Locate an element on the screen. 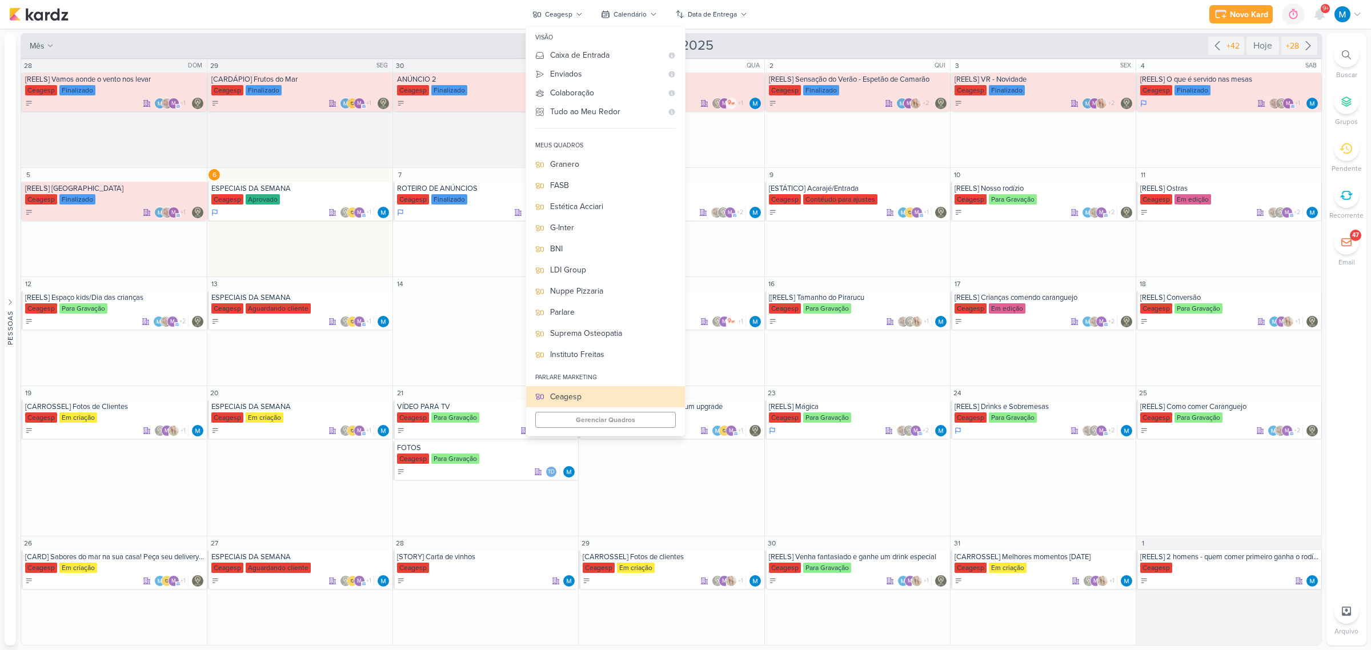  div: Colaboradores: MARIANA MIRANDA, Sarah Violante, mlegnaioli@gmail.com, Thais de carvalho is located at coordinates (171, 103).